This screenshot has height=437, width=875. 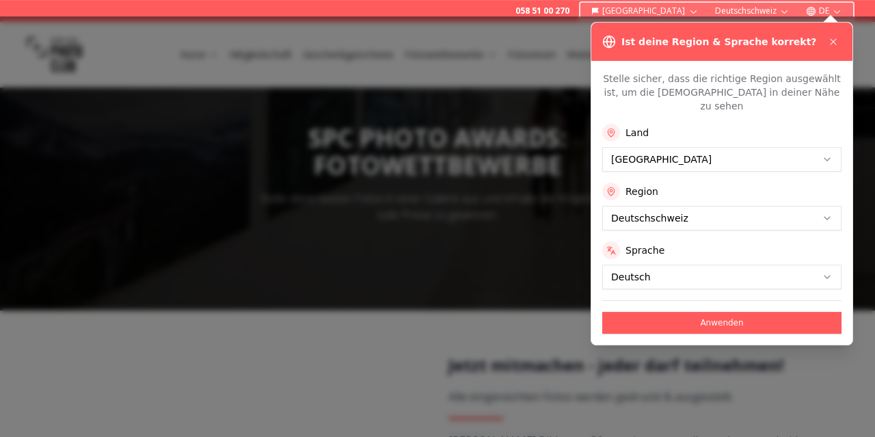 What do you see at coordinates (542, 11) in the screenshot?
I see `a: 058 51 00 270` at bounding box center [542, 11].